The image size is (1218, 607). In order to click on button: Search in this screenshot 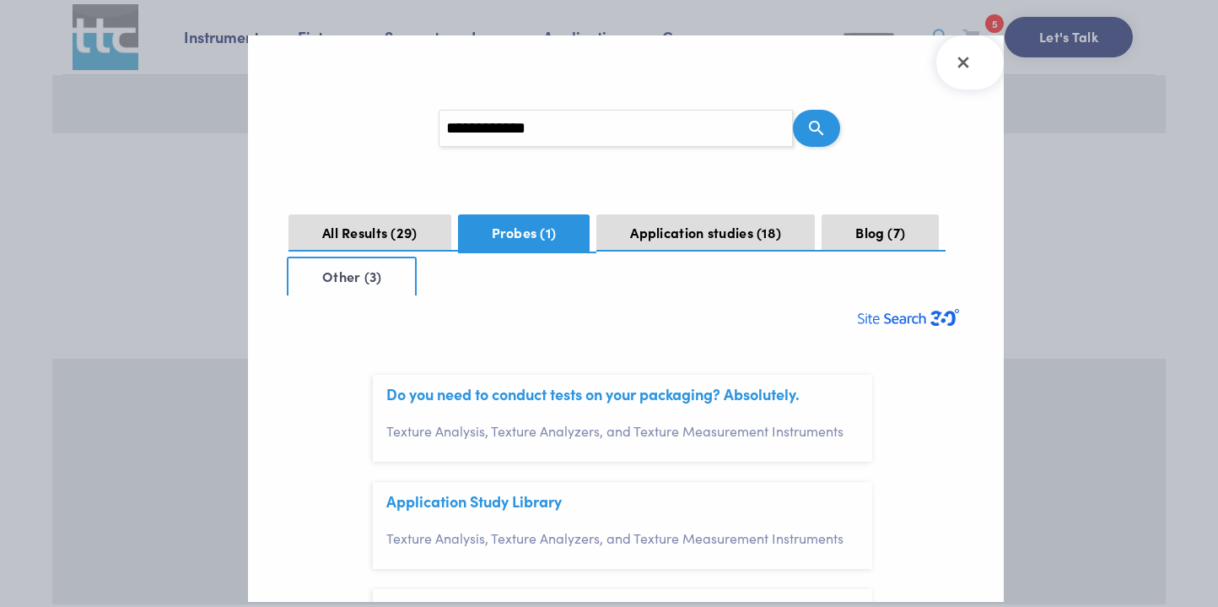, I will do `click(817, 128)`.